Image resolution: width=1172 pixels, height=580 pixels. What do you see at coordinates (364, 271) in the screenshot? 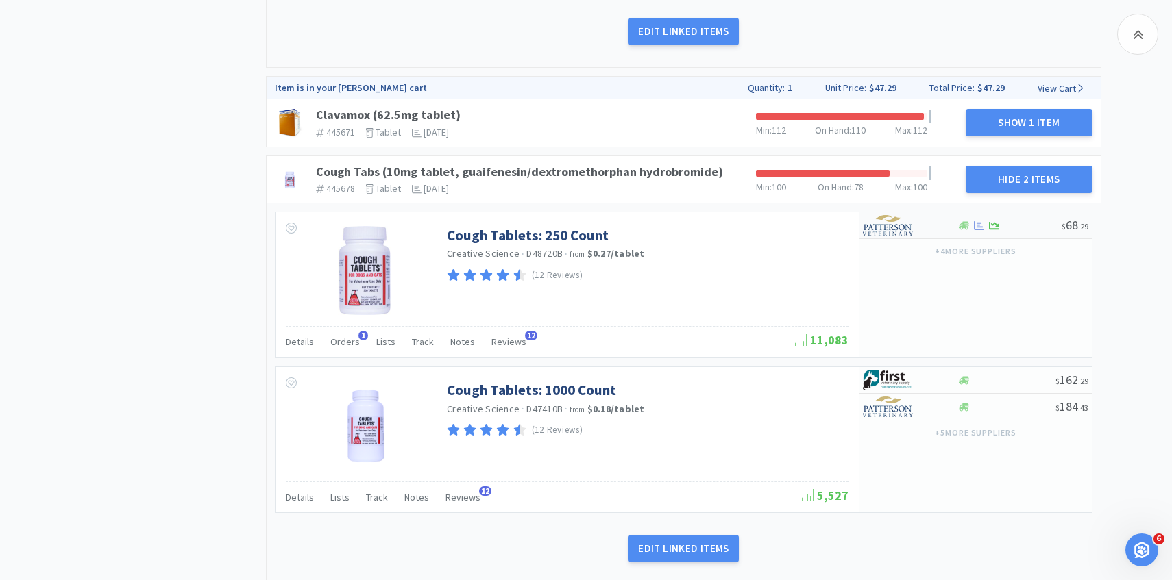
I see `img: ee2320a5c1864006a769ee492a0b1098_68487.jpeg` at bounding box center [364, 271].